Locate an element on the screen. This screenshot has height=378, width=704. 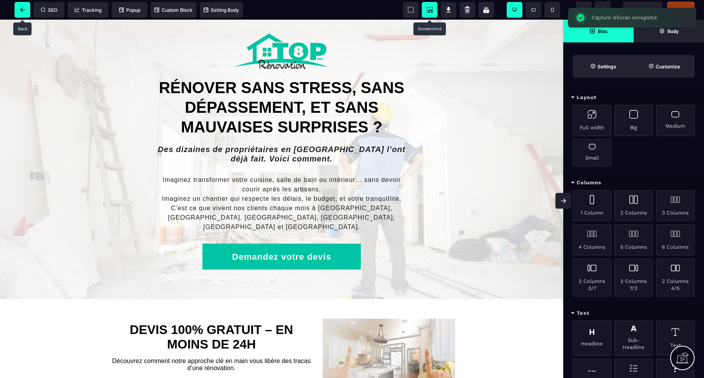
strong: Settings is located at coordinates (607, 66).